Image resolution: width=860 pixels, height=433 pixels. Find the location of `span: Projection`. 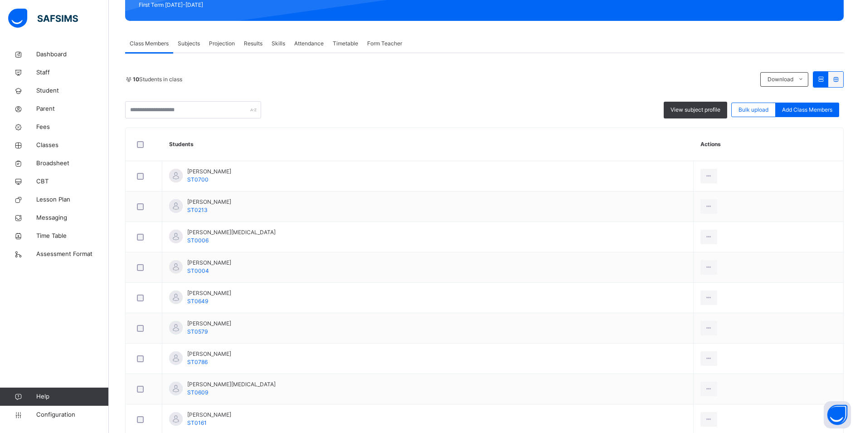

span: Projection is located at coordinates (222, 44).